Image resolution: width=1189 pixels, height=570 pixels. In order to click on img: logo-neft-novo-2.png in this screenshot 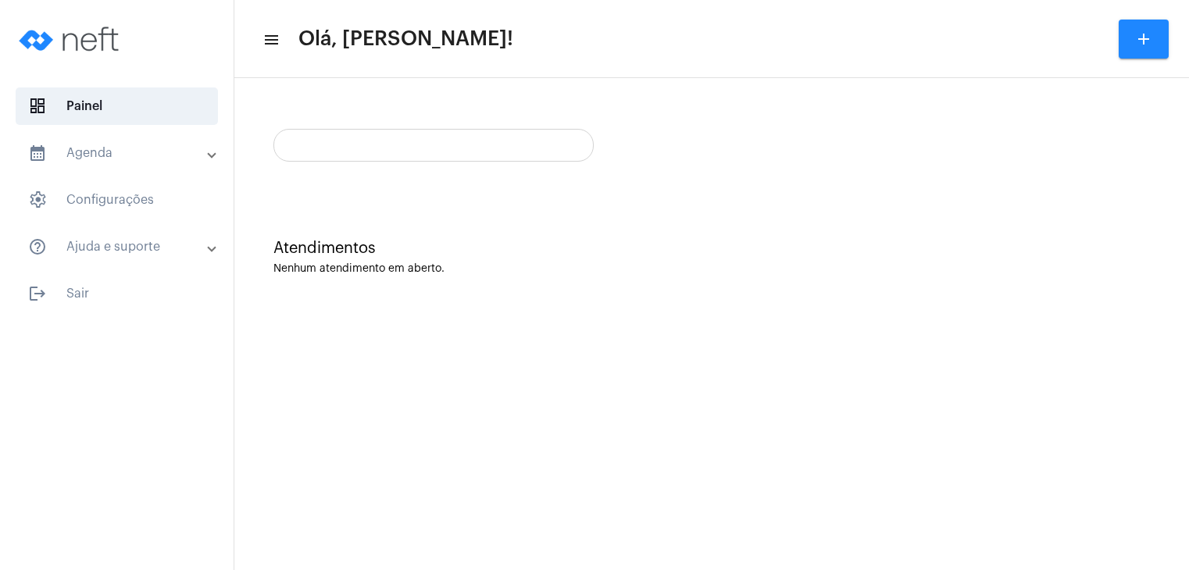, I will do `click(71, 39)`.